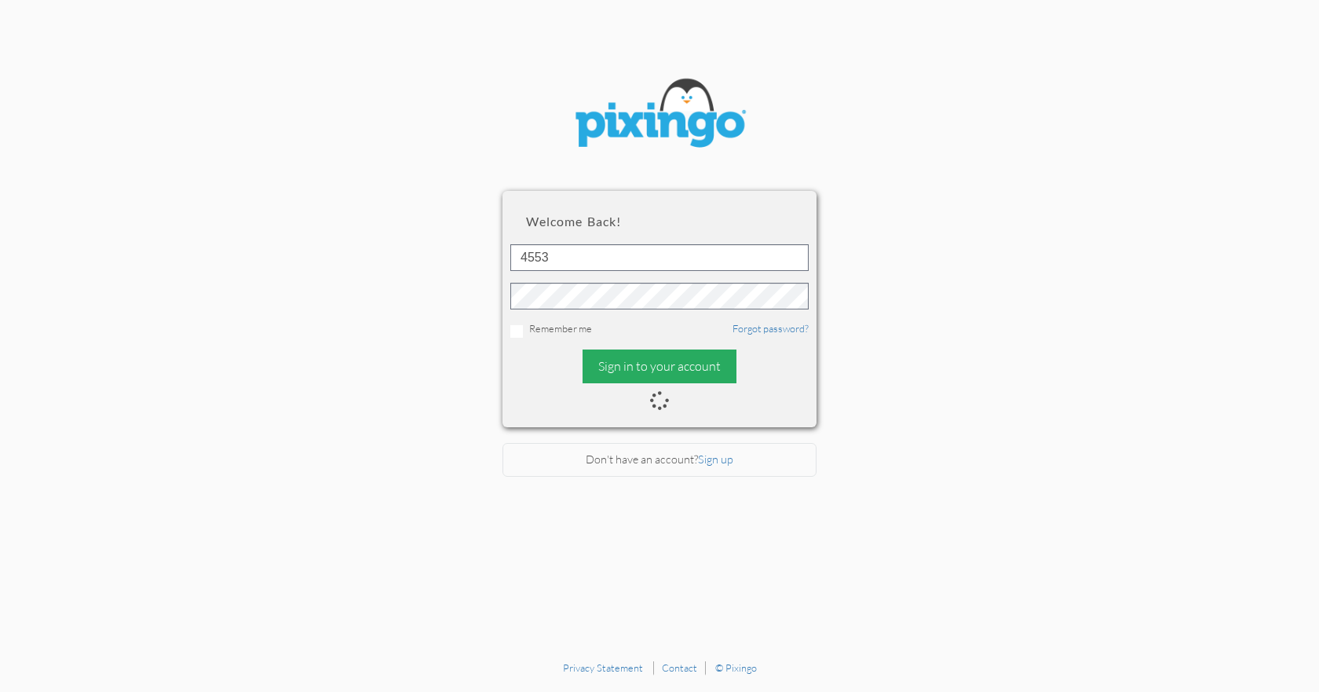 This screenshot has height=692, width=1319. I want to click on input: ID or Email, so click(659, 257).